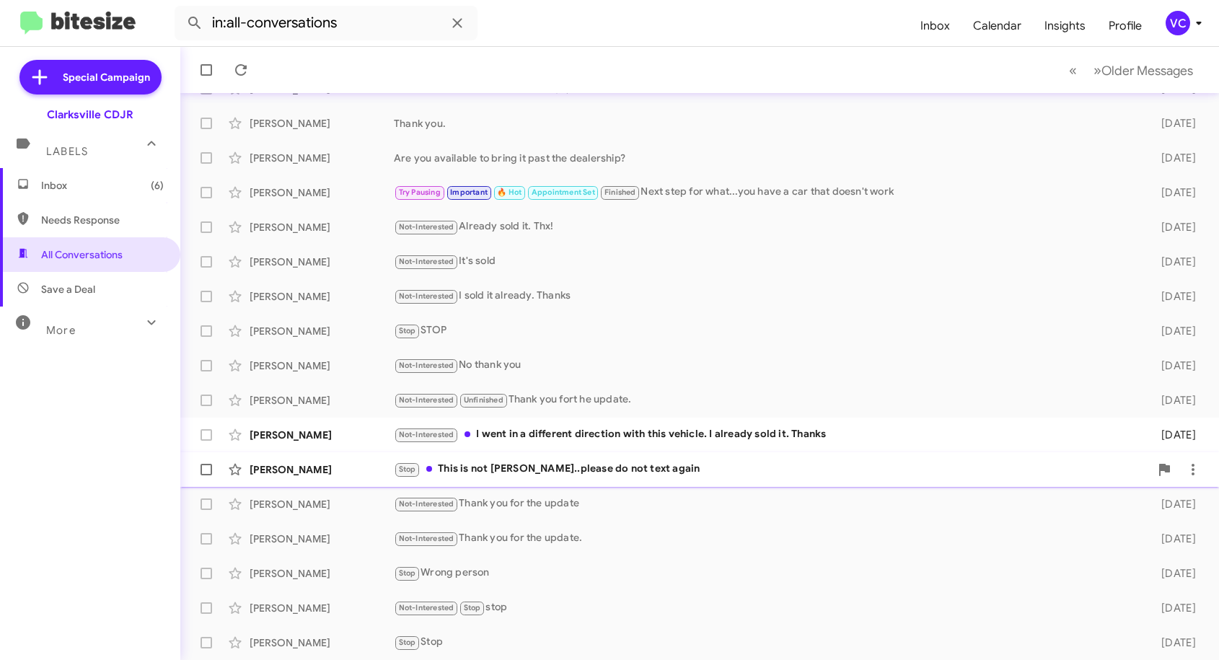  Describe the element at coordinates (768, 642) in the screenshot. I see `div: Stop` at that location.